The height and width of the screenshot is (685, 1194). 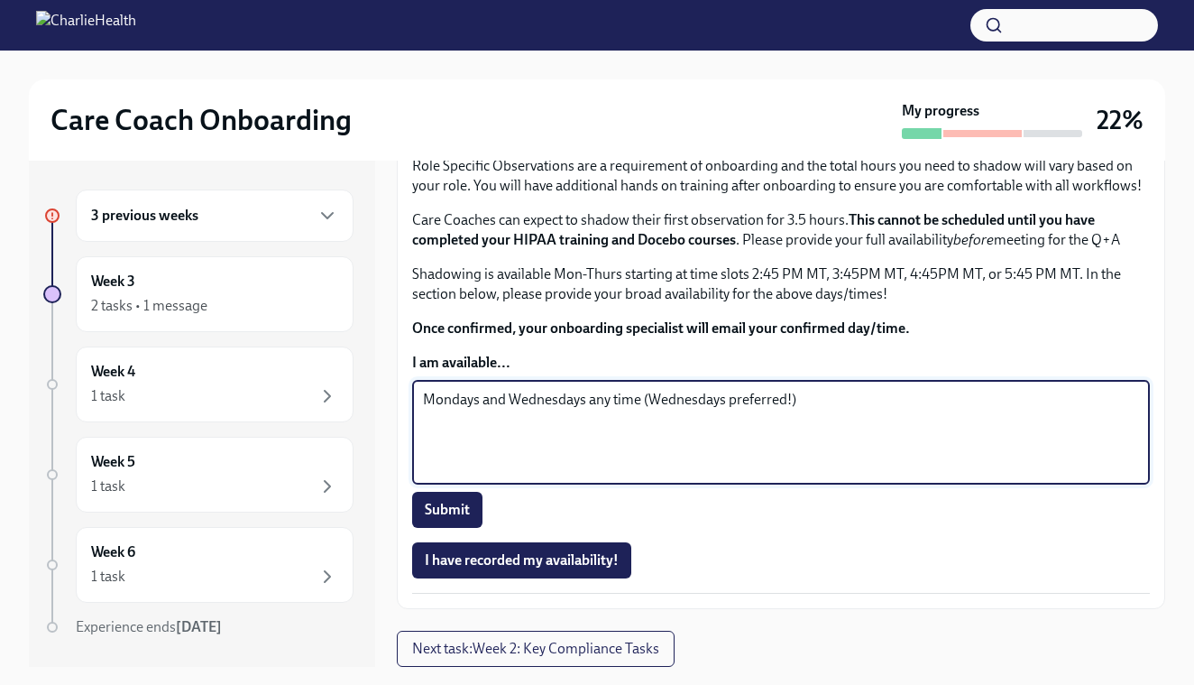 What do you see at coordinates (536, 648) in the screenshot?
I see `button: Next task:Week 2: Key Compliance Tasks` at bounding box center [536, 648].